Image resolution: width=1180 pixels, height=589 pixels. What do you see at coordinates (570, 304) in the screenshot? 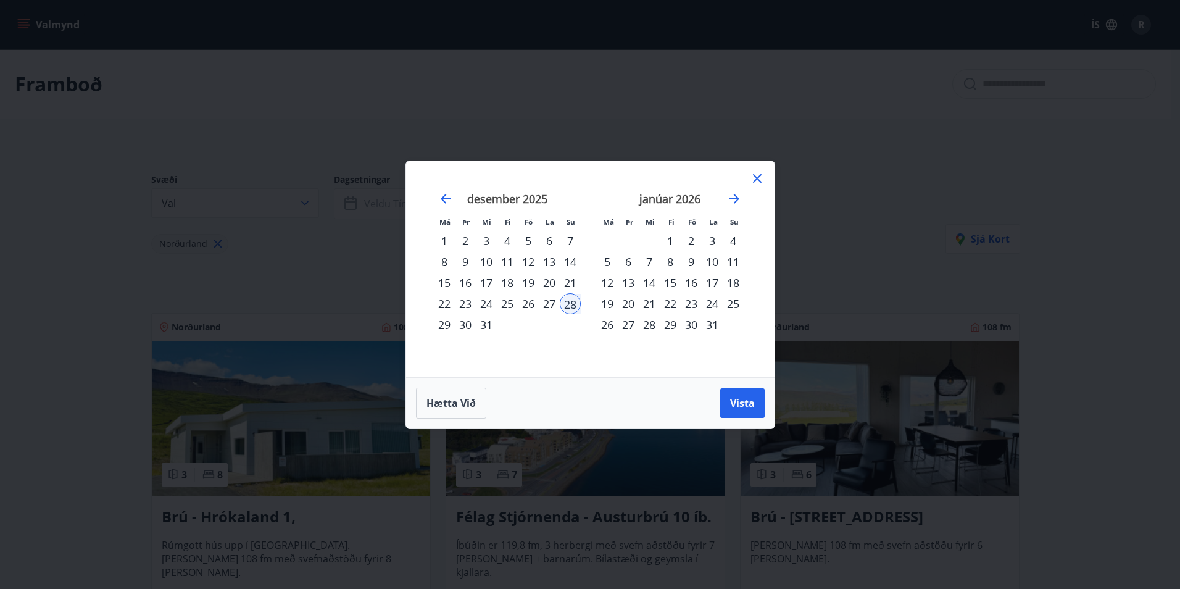
I see `div: 28` at bounding box center [570, 304].